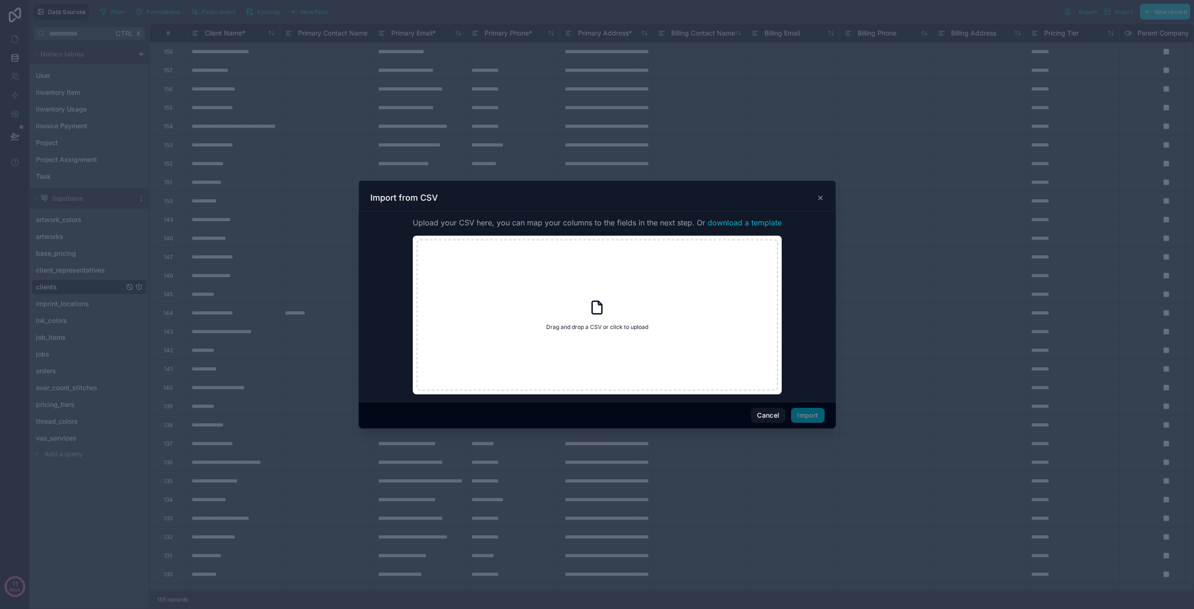  Describe the element at coordinates (745, 223) in the screenshot. I see `span: download a template` at that location.